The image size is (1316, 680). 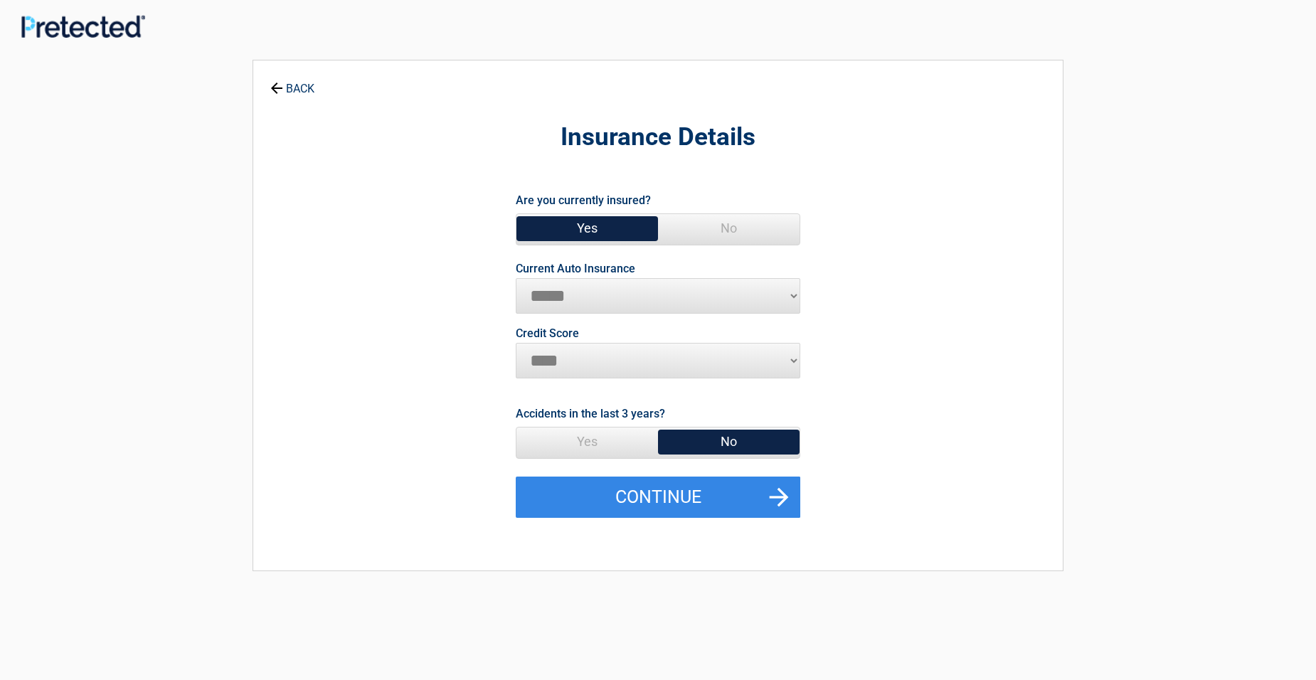 I want to click on a: BACK, so click(x=292, y=82).